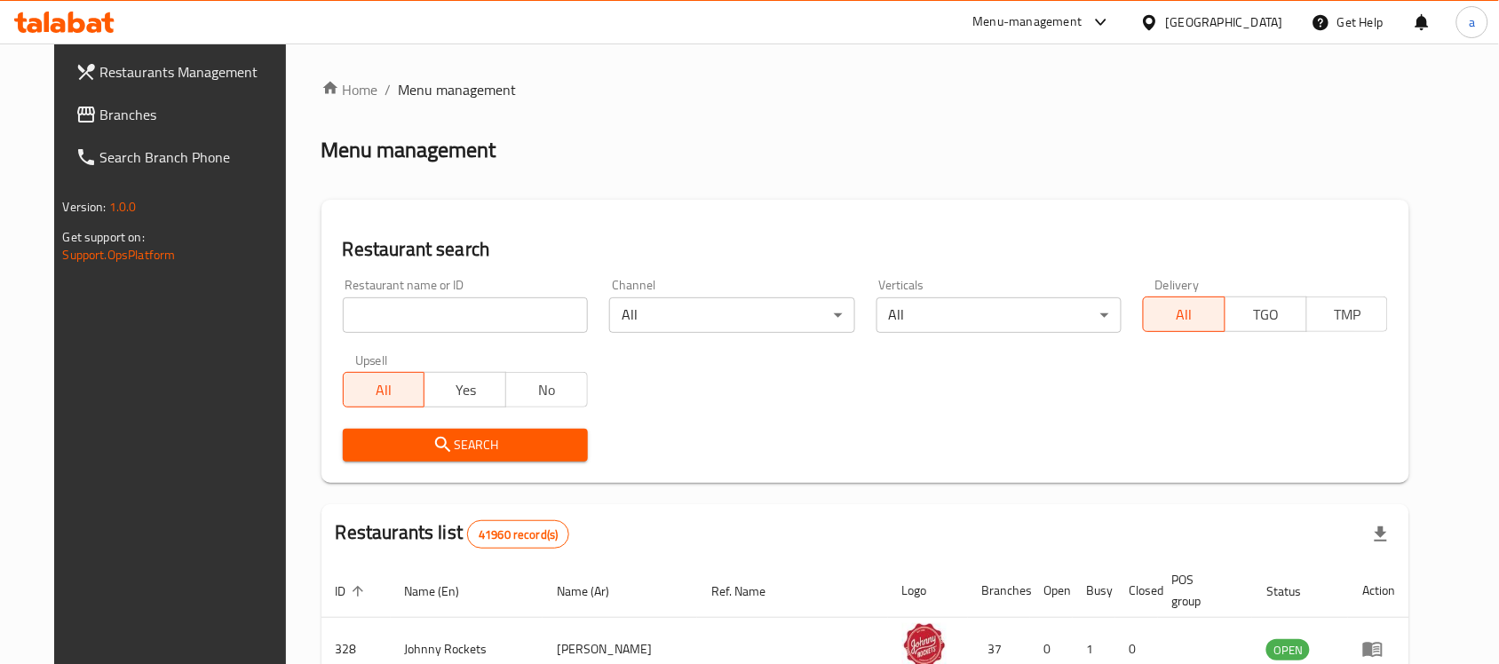  I want to click on span: Branches, so click(195, 115).